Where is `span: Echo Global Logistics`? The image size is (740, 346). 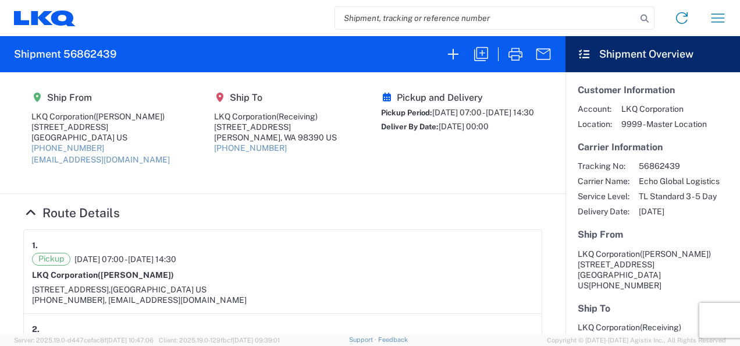
span: Echo Global Logistics is located at coordinates (679, 181).